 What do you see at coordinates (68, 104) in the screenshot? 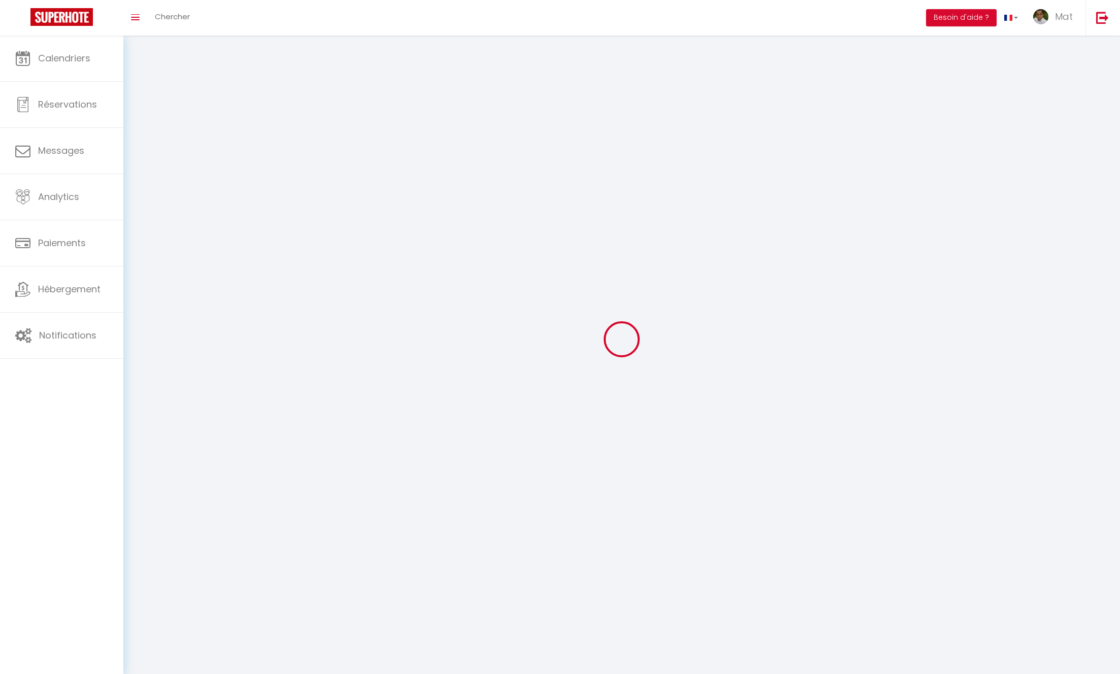
I see `span: Réservations` at bounding box center [68, 104].